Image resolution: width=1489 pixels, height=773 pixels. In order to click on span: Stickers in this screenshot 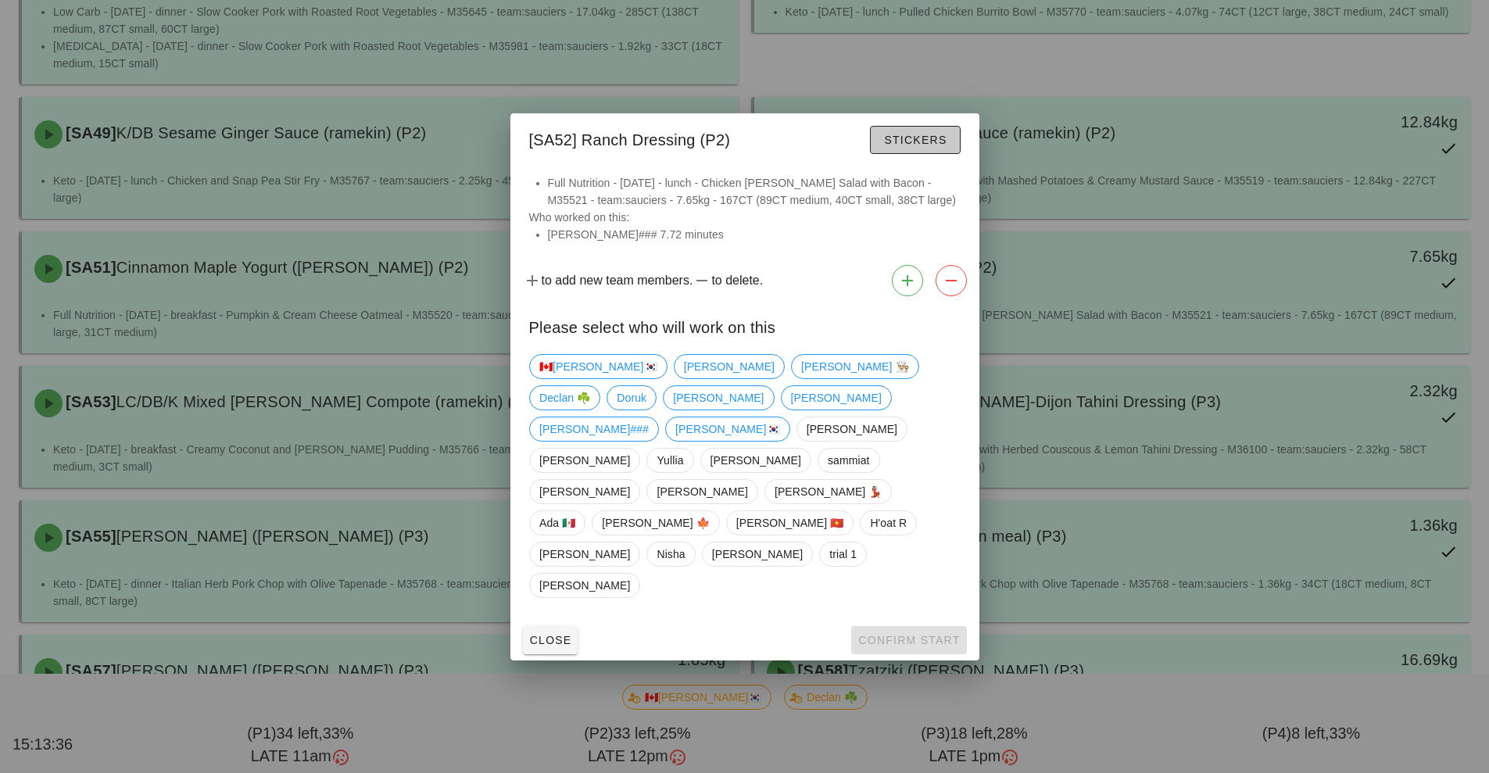, I will do `click(914, 140)`.